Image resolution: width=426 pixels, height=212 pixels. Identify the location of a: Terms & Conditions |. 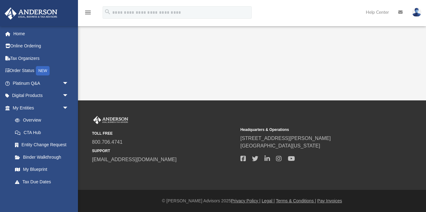
(296, 201).